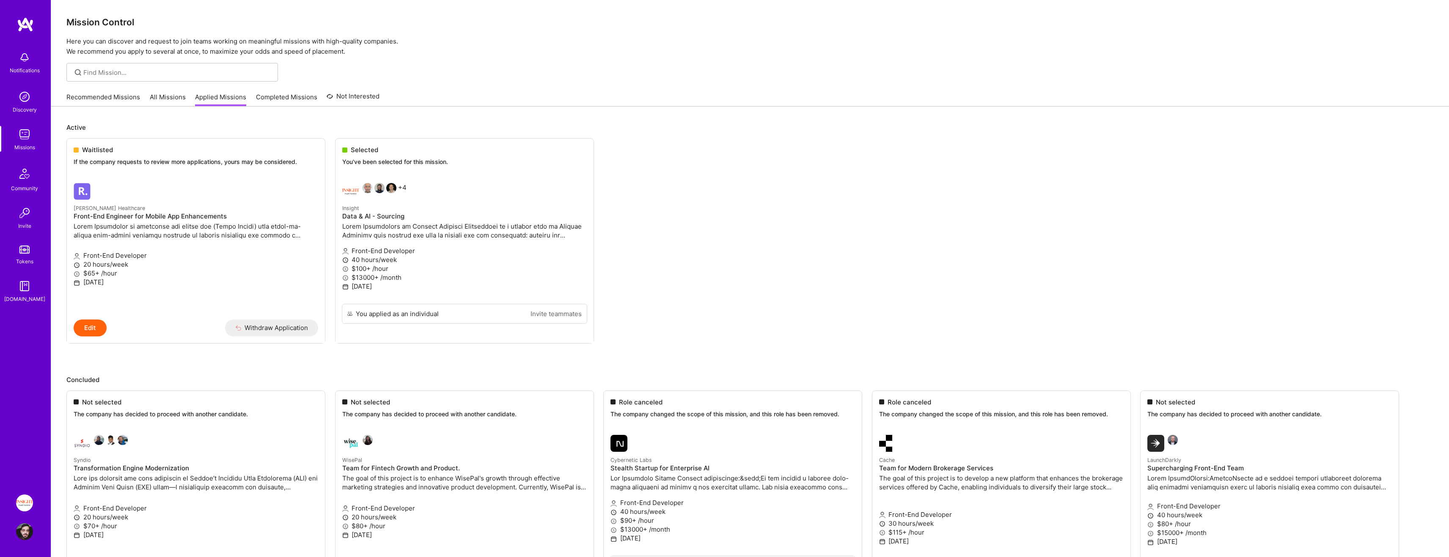  What do you see at coordinates (733, 483) in the screenshot?
I see `p: Lor Ipsumdolo Sitame Consect adipiscinge:&sedd;Ei tem incidid u laboree dolo-magna aliquaeni ad m...` at bounding box center [733, 483].